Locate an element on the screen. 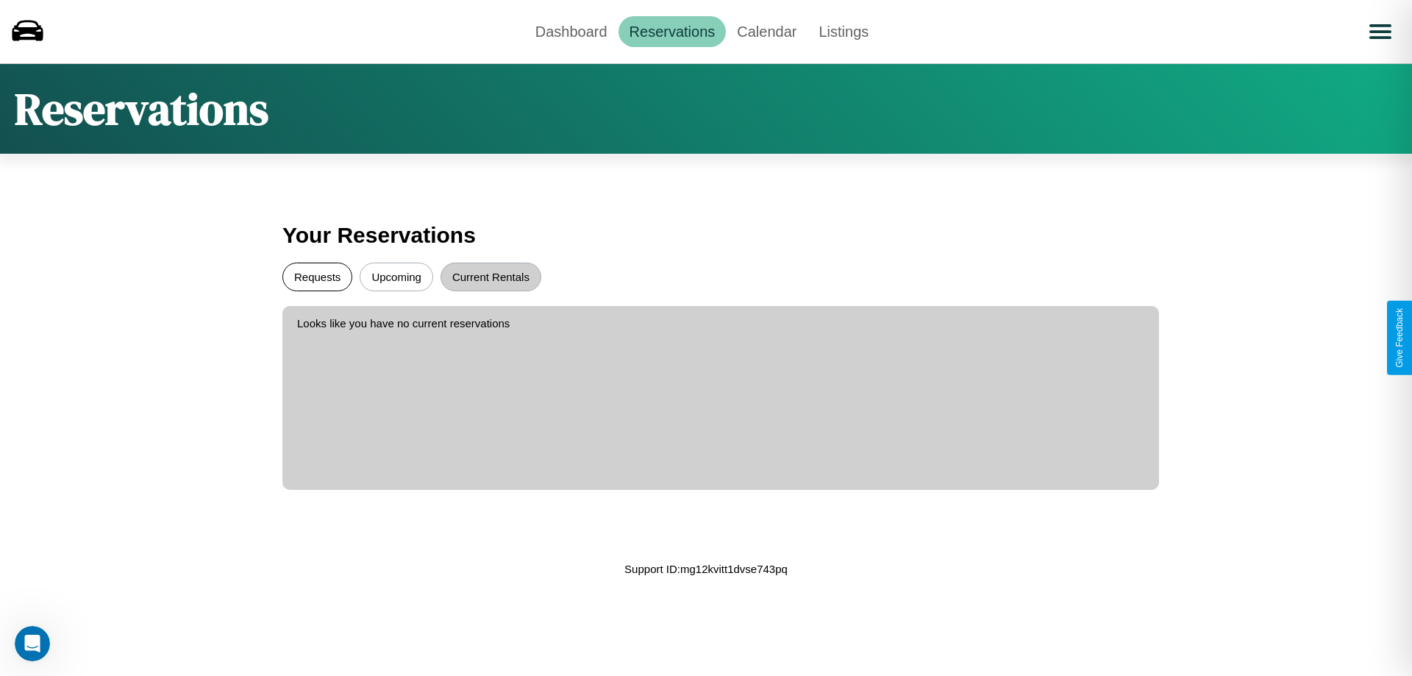 The width and height of the screenshot is (1412, 676). button: Requests is located at coordinates (317, 277).